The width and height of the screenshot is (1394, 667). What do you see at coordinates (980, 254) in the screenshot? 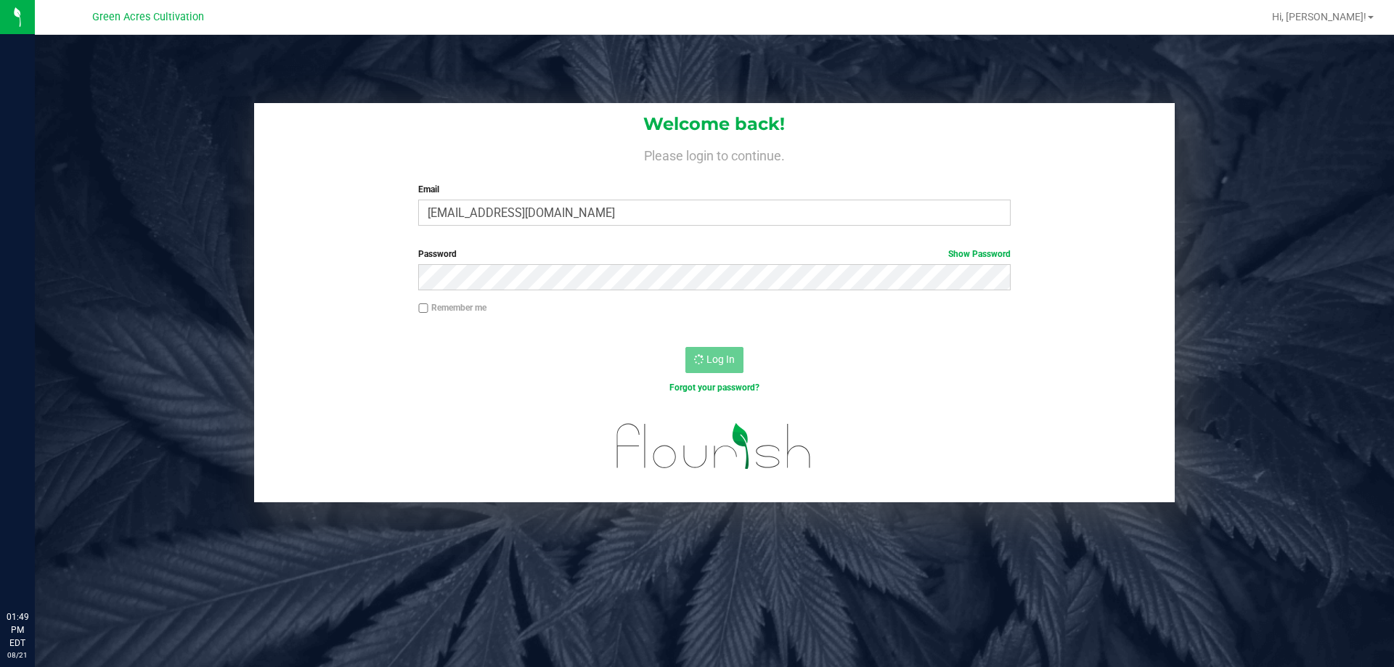
I see `a: Show Password` at bounding box center [980, 254].